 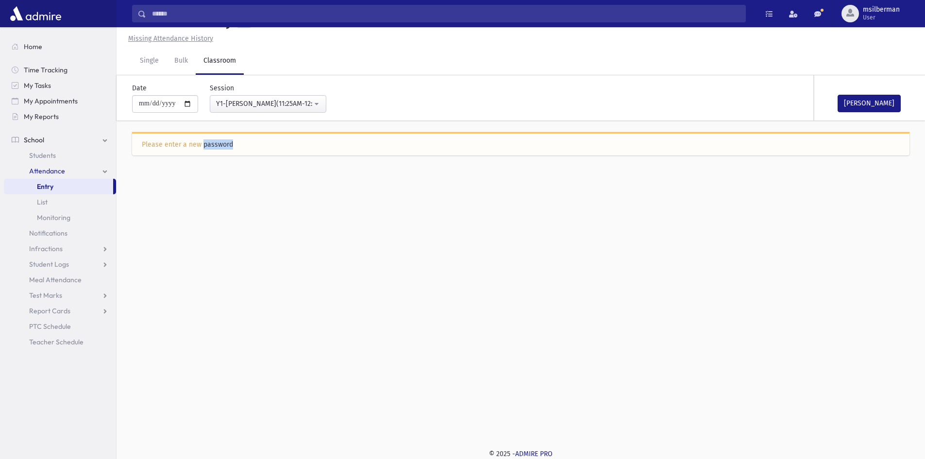 What do you see at coordinates (45, 186) in the screenshot?
I see `span: Entry` at bounding box center [45, 186].